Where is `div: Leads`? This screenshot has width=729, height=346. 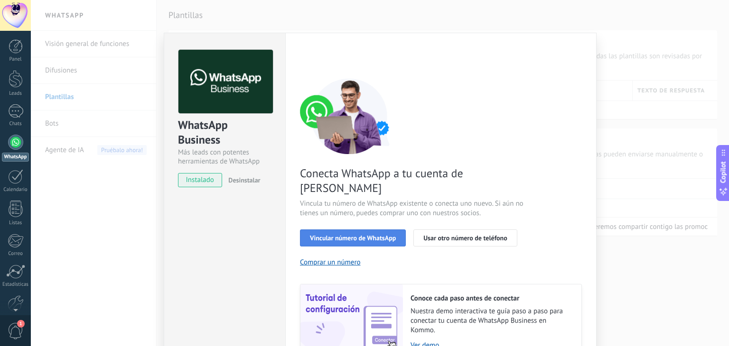
div: Leads is located at coordinates (16, 93).